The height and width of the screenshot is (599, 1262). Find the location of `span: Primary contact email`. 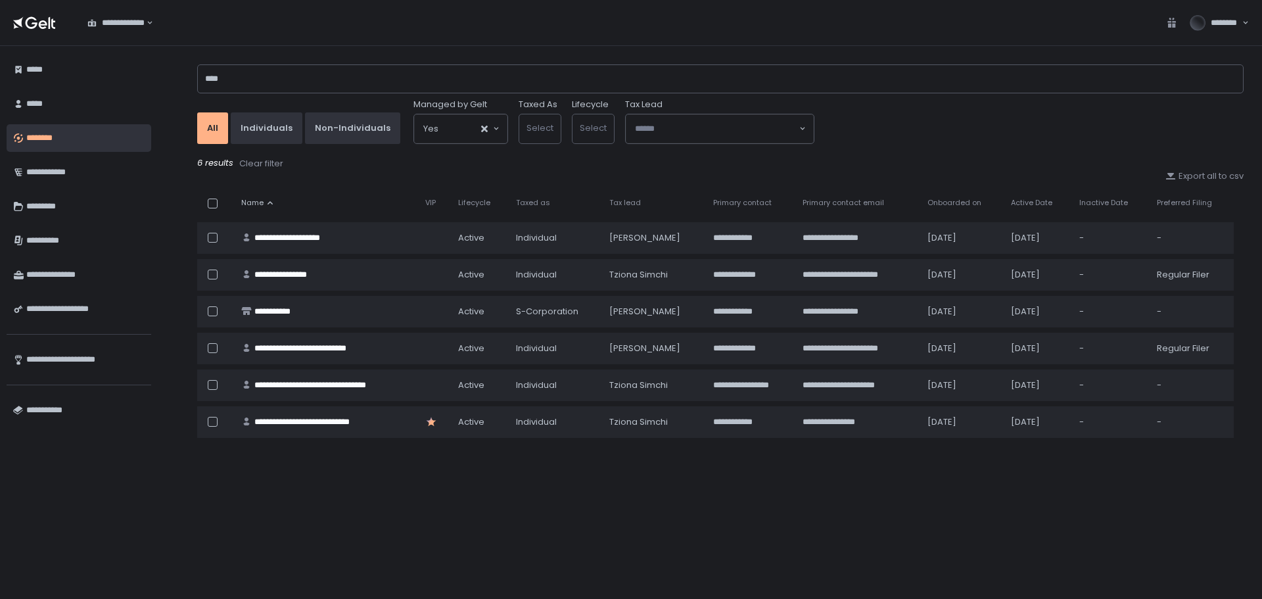

span: Primary contact email is located at coordinates (844, 203).